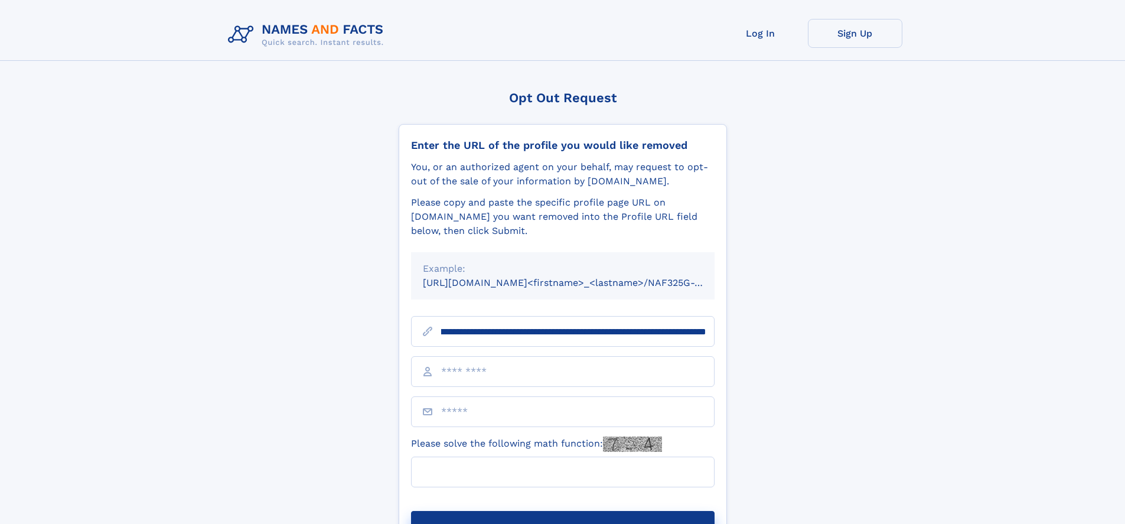 Image resolution: width=1125 pixels, height=524 pixels. Describe the element at coordinates (760, 33) in the screenshot. I see `a: Log In` at that location.